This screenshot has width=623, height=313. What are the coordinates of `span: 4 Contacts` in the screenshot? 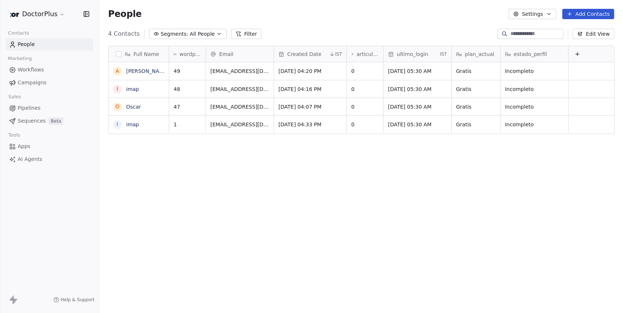 It's located at (124, 34).